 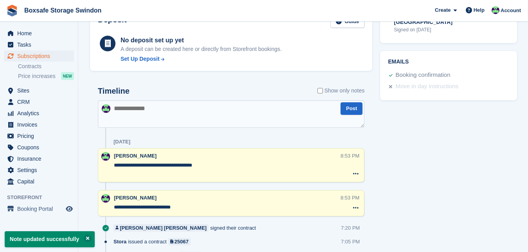 I want to click on div: 25067, so click(x=182, y=241).